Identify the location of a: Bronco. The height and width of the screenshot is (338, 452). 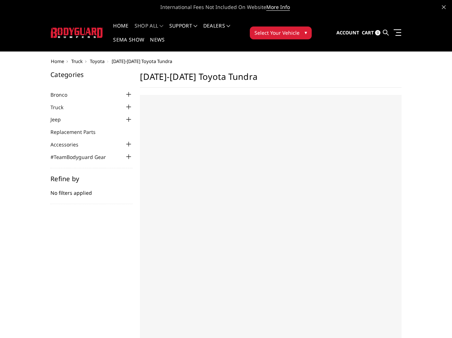
(63, 95).